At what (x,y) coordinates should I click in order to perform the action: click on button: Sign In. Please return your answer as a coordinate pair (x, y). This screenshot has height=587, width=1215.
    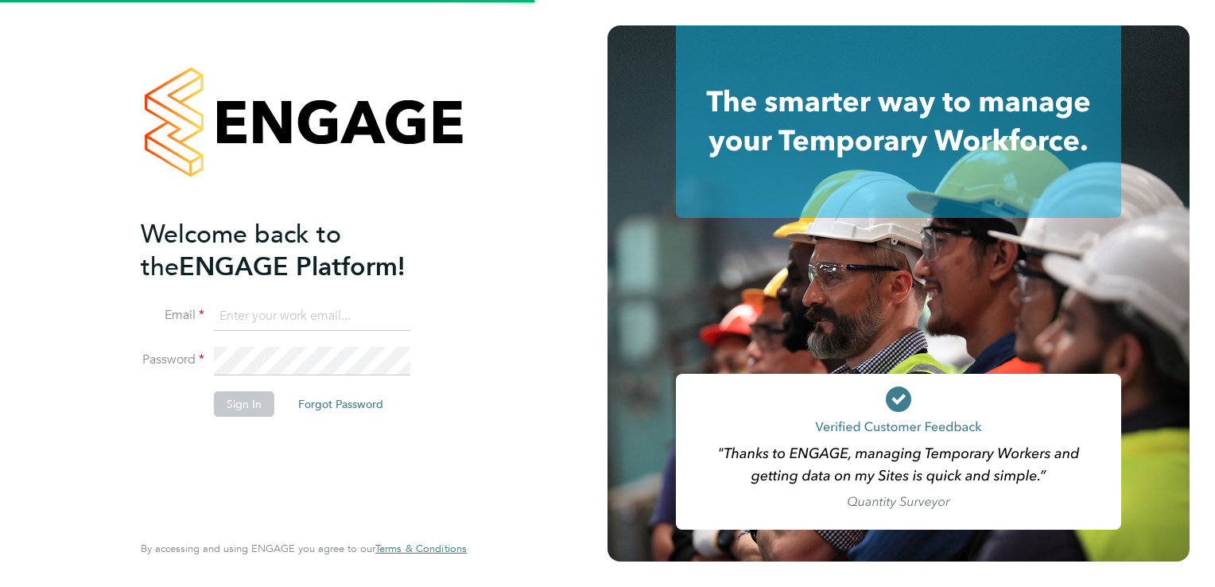
    Looking at the image, I should click on (244, 404).